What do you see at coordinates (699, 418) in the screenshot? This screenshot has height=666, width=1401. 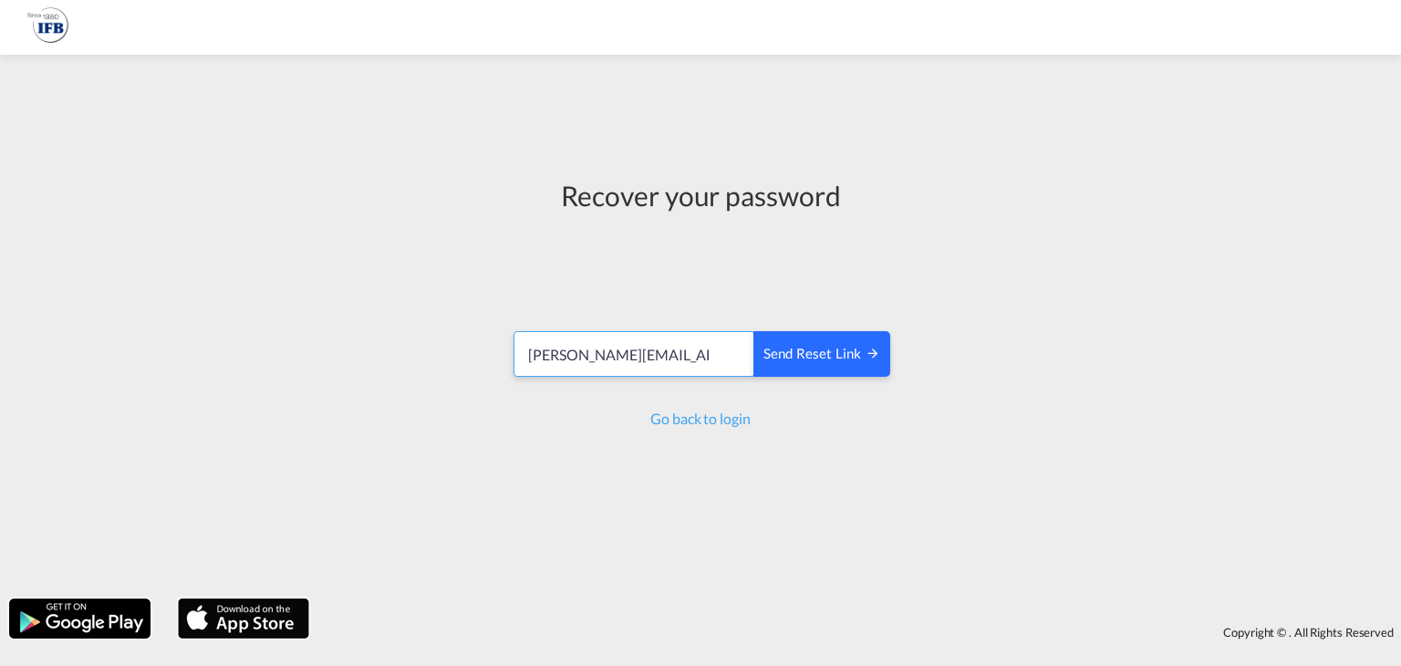 I see `a: Go back to login` at bounding box center [699, 418].